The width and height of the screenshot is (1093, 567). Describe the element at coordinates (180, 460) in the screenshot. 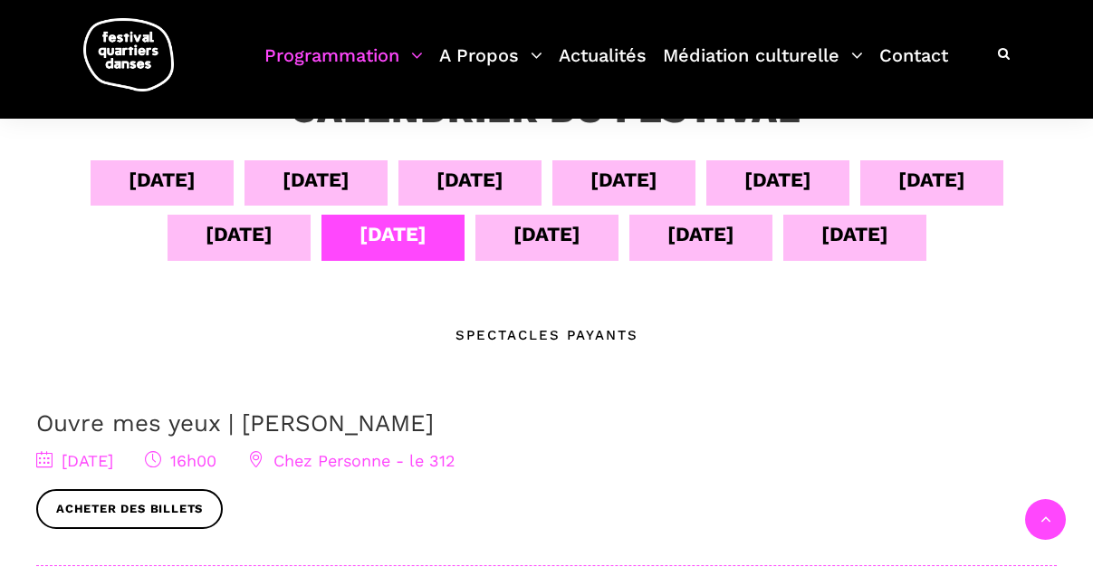

I see `span: 16h00` at that location.